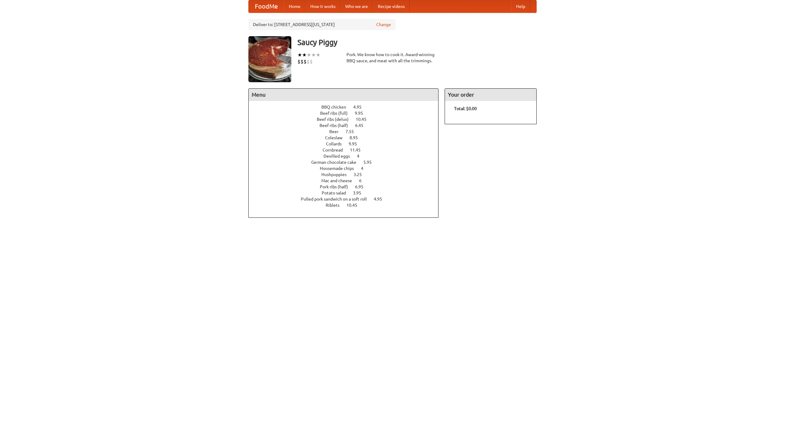 The image size is (785, 434). What do you see at coordinates (465, 109) in the screenshot?
I see `b: Total: $0.00` at bounding box center [465, 109].